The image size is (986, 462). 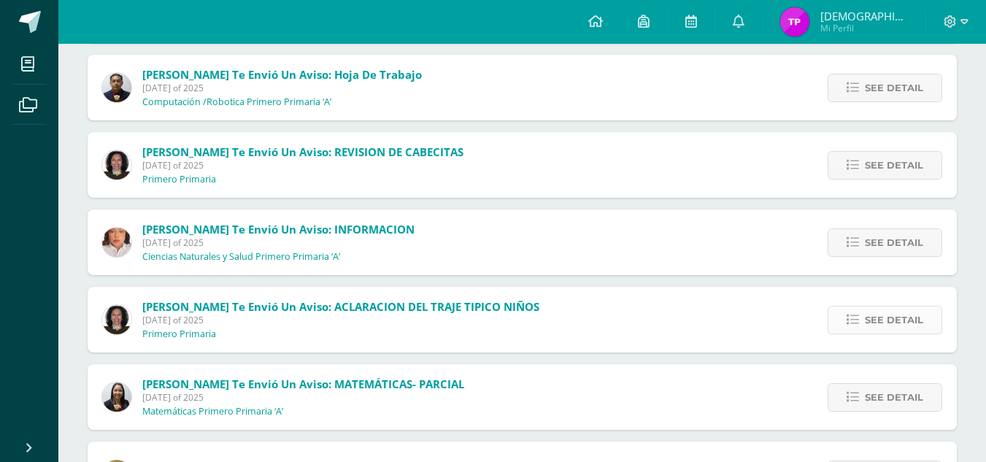 I want to click on p: Ciencias Naturales y Salud Primero Primaria ‘A’, so click(x=241, y=257).